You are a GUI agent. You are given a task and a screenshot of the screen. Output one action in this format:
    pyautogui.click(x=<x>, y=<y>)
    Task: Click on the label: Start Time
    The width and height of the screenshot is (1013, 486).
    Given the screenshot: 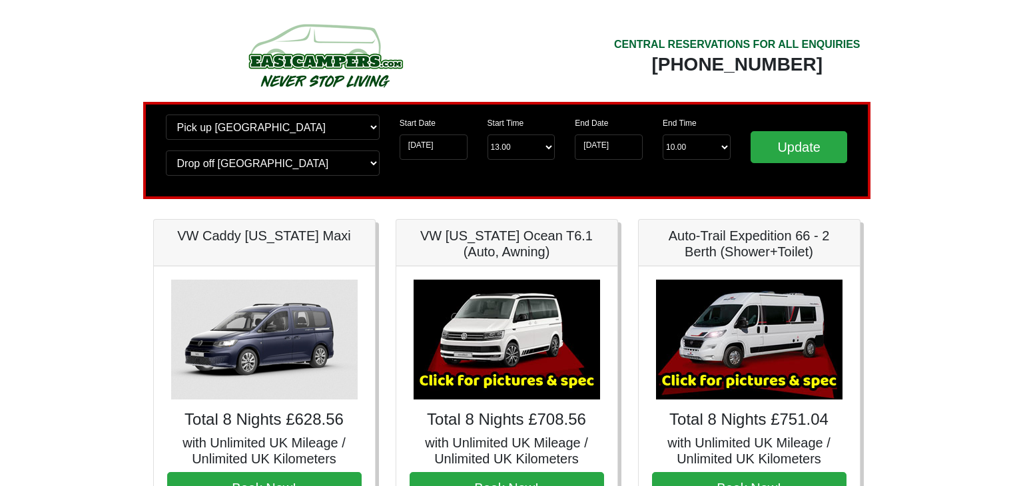 What is the action you would take?
    pyautogui.click(x=506, y=123)
    